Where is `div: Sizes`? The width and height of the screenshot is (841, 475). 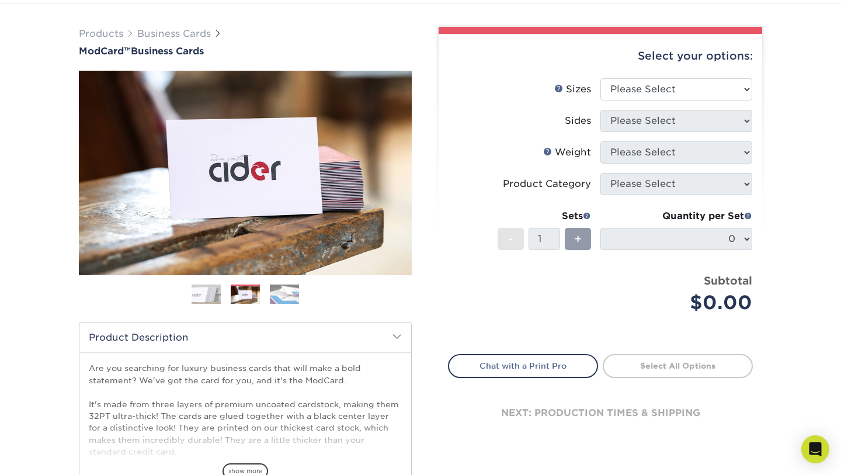
div: Sizes is located at coordinates (572, 89).